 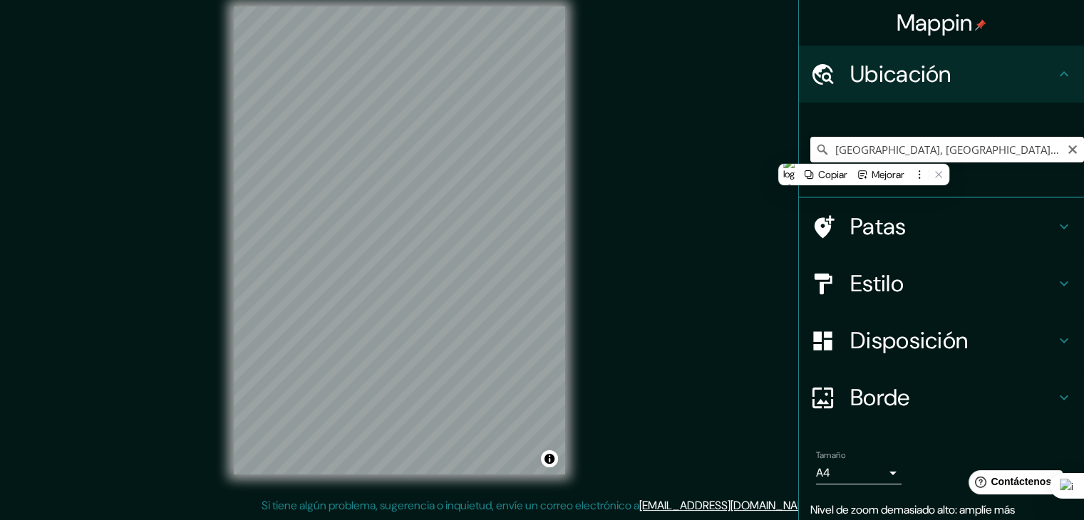 I want to click on font: Patas, so click(x=878, y=227).